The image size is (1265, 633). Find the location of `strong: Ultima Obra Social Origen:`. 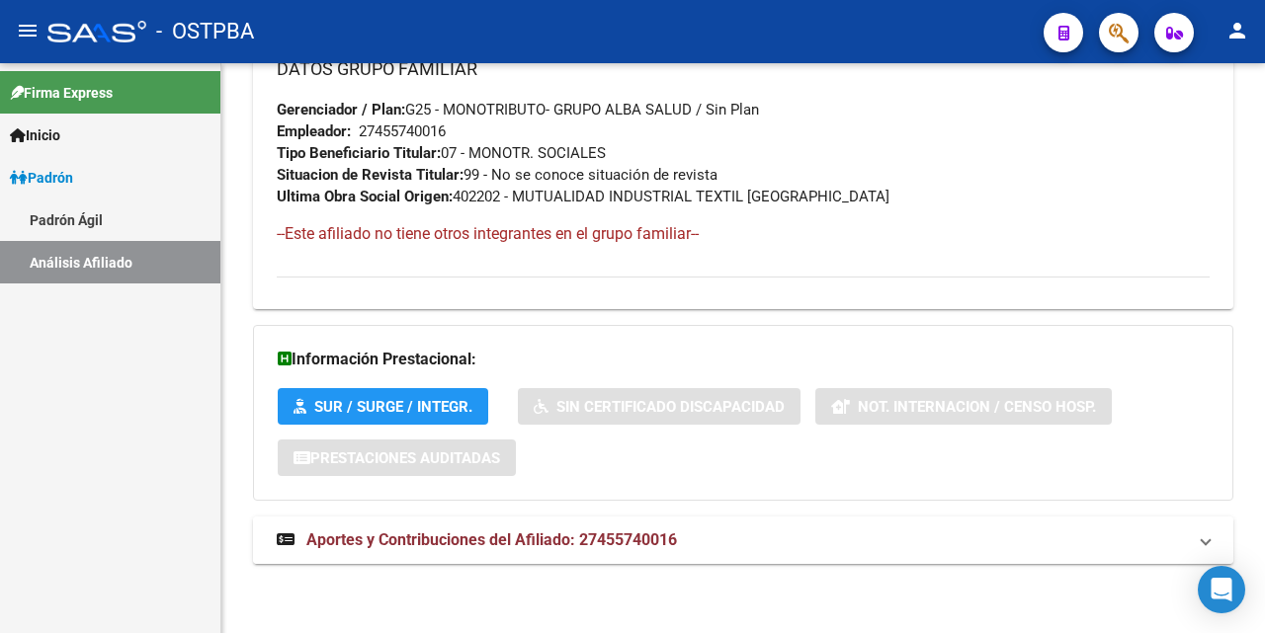

strong: Ultima Obra Social Origen: is located at coordinates (365, 197).